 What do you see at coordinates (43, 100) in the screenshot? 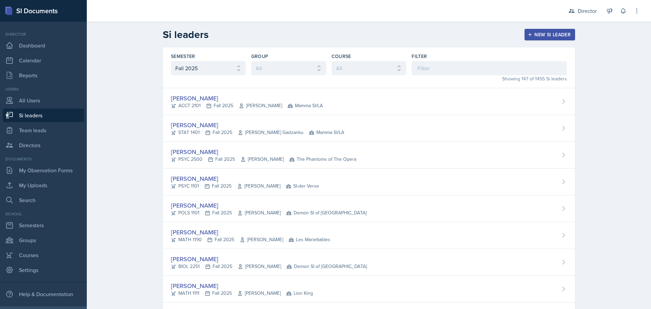
I see `a: All Users` at bounding box center [43, 100].